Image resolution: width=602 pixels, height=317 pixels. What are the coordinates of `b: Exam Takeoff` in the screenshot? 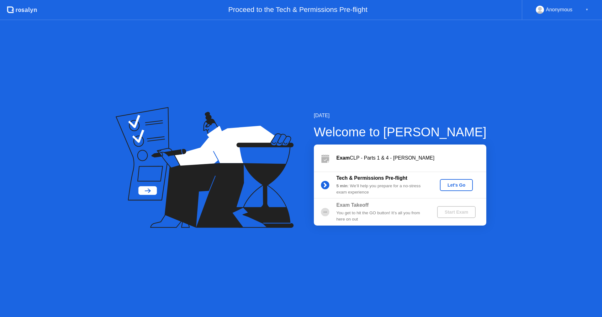 It's located at (353, 205).